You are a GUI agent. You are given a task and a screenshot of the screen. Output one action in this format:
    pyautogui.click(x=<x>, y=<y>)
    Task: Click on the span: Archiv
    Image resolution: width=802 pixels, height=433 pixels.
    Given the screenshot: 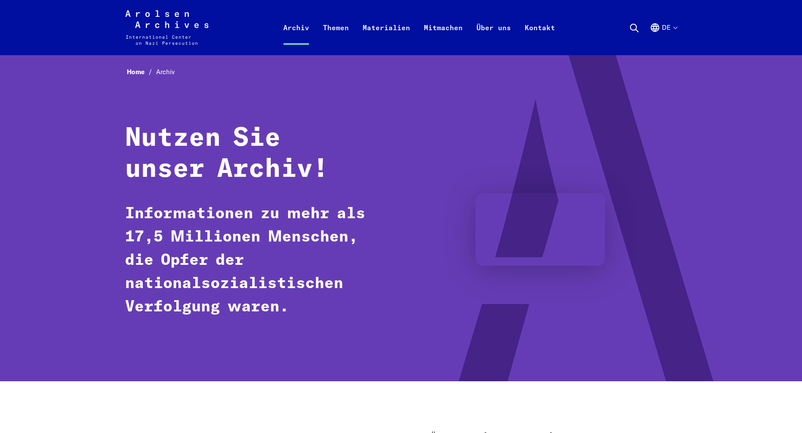 What is the action you would take?
    pyautogui.click(x=165, y=72)
    